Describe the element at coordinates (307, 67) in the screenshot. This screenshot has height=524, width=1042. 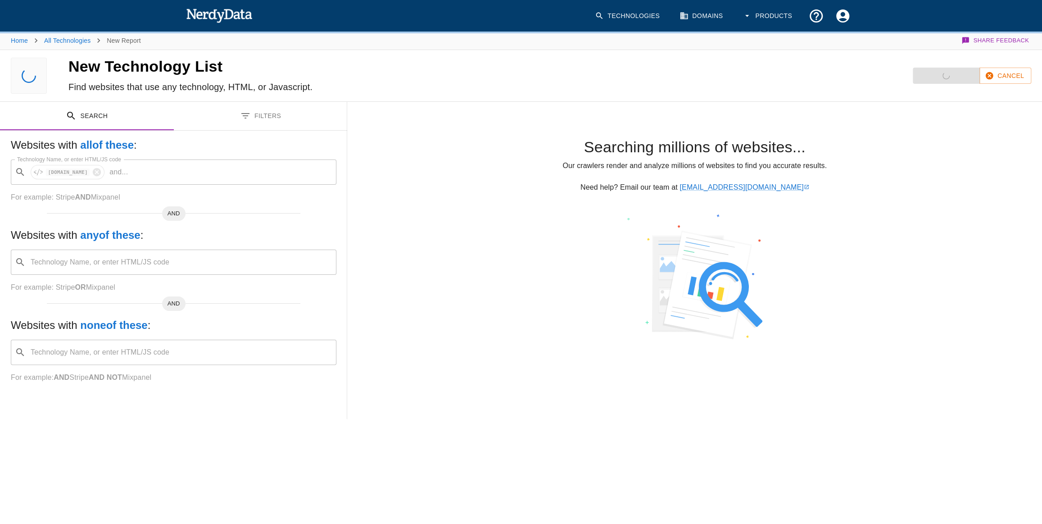
I see `h4: New Technology List` at that location.